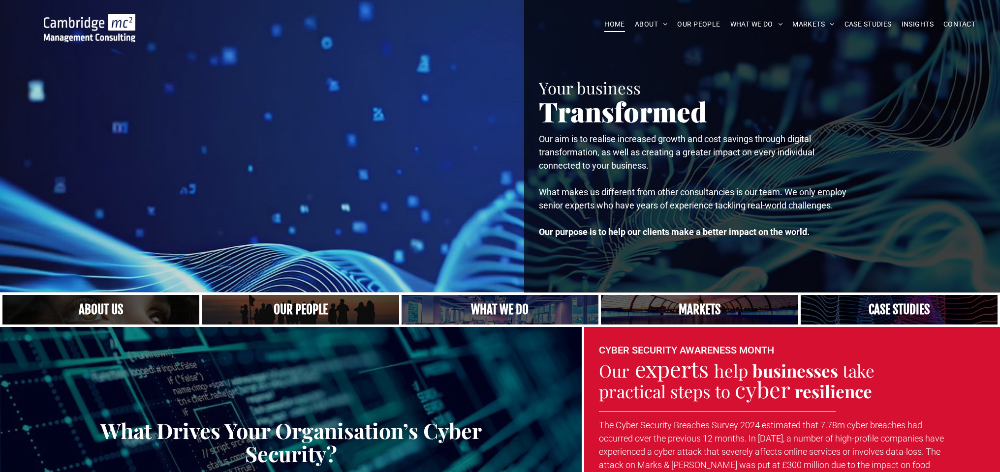  Describe the element at coordinates (300, 310) in the screenshot. I see `a: A crowd in silhouette at sunset, on a rise or lookout point` at that location.